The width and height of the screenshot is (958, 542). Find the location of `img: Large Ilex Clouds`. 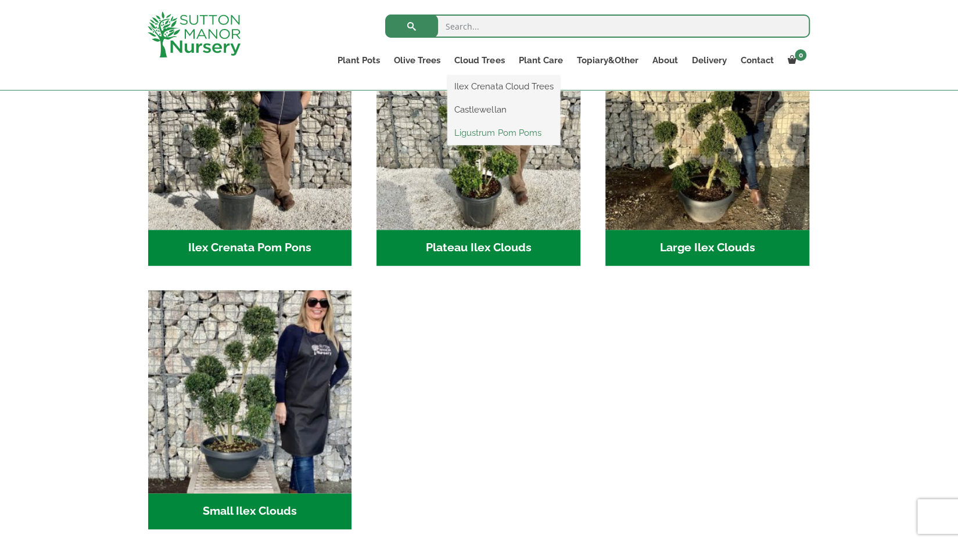

img: Large Ilex Clouds is located at coordinates (707, 128).